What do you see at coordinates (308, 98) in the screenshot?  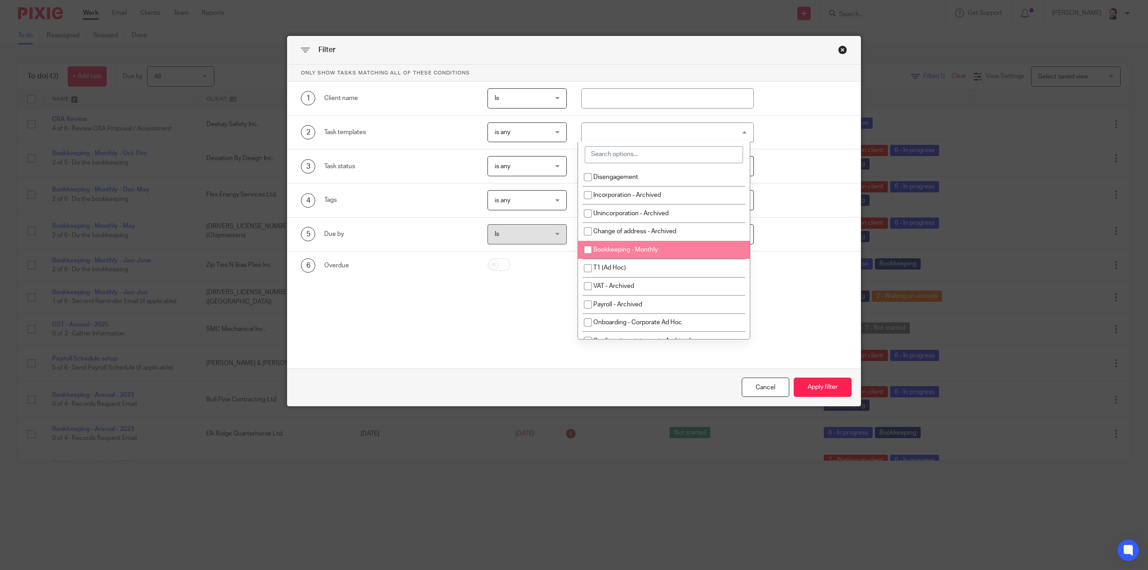 I see `div: 1` at bounding box center [308, 98].